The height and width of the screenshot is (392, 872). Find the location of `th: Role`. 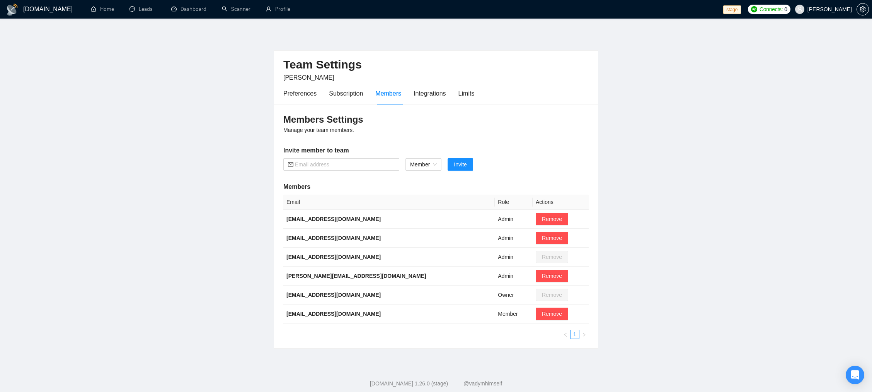

th: Role is located at coordinates (514, 202).